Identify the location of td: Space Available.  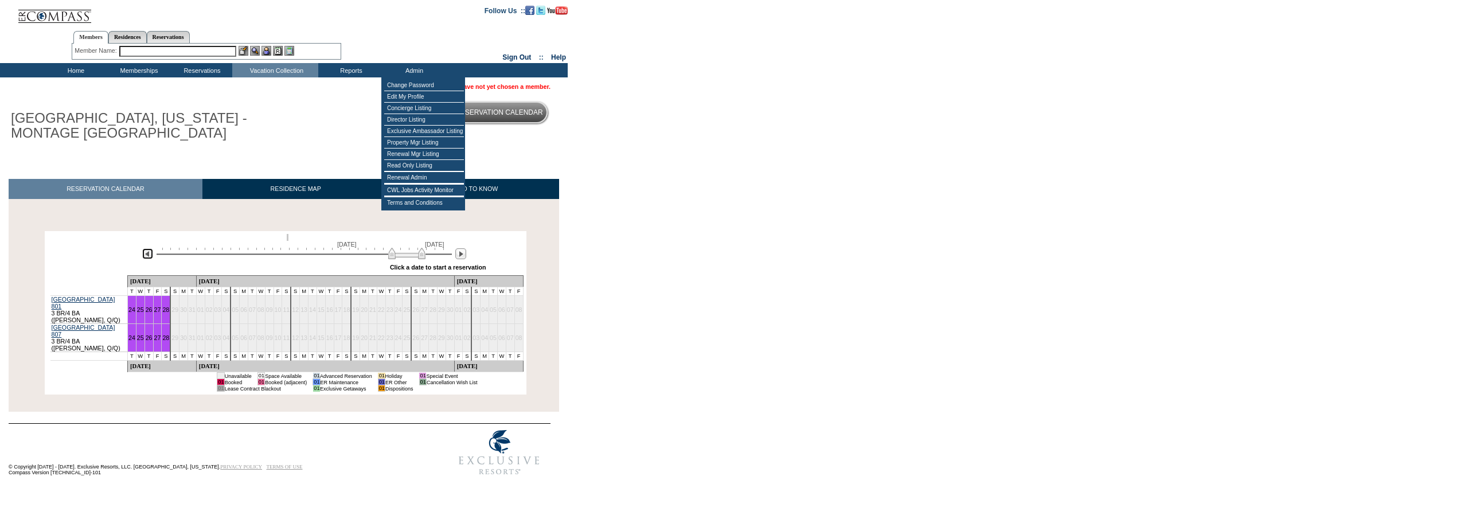
(286, 376).